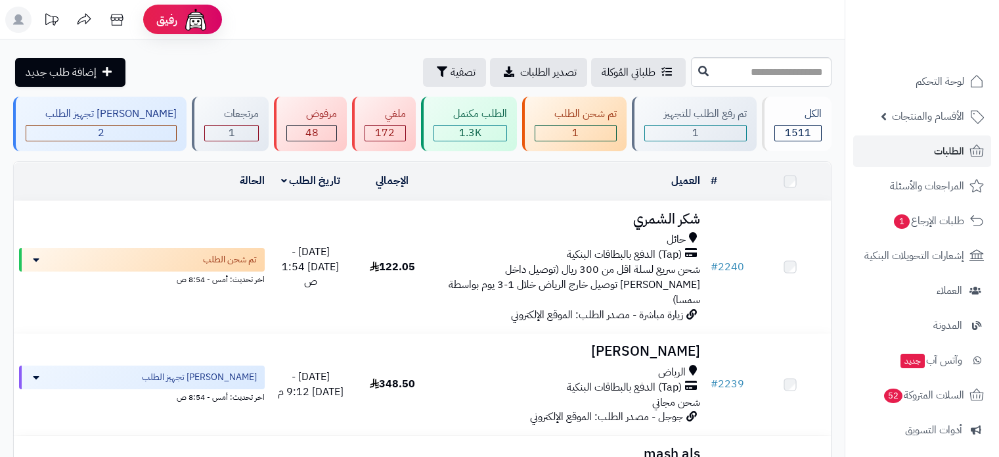 The image size is (999, 457). I want to click on a: السلات المتروكة52, so click(923, 395).